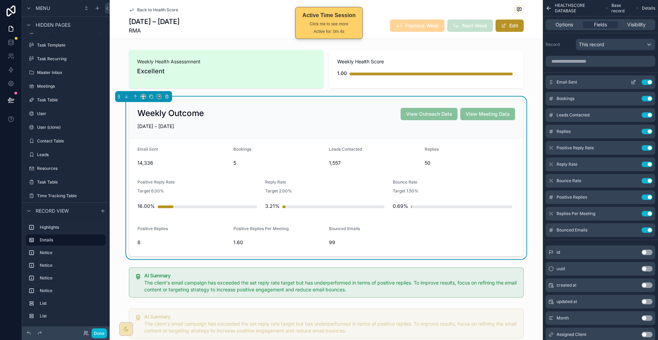  What do you see at coordinates (470, 163) in the screenshot?
I see `span: 50` at bounding box center [470, 163].